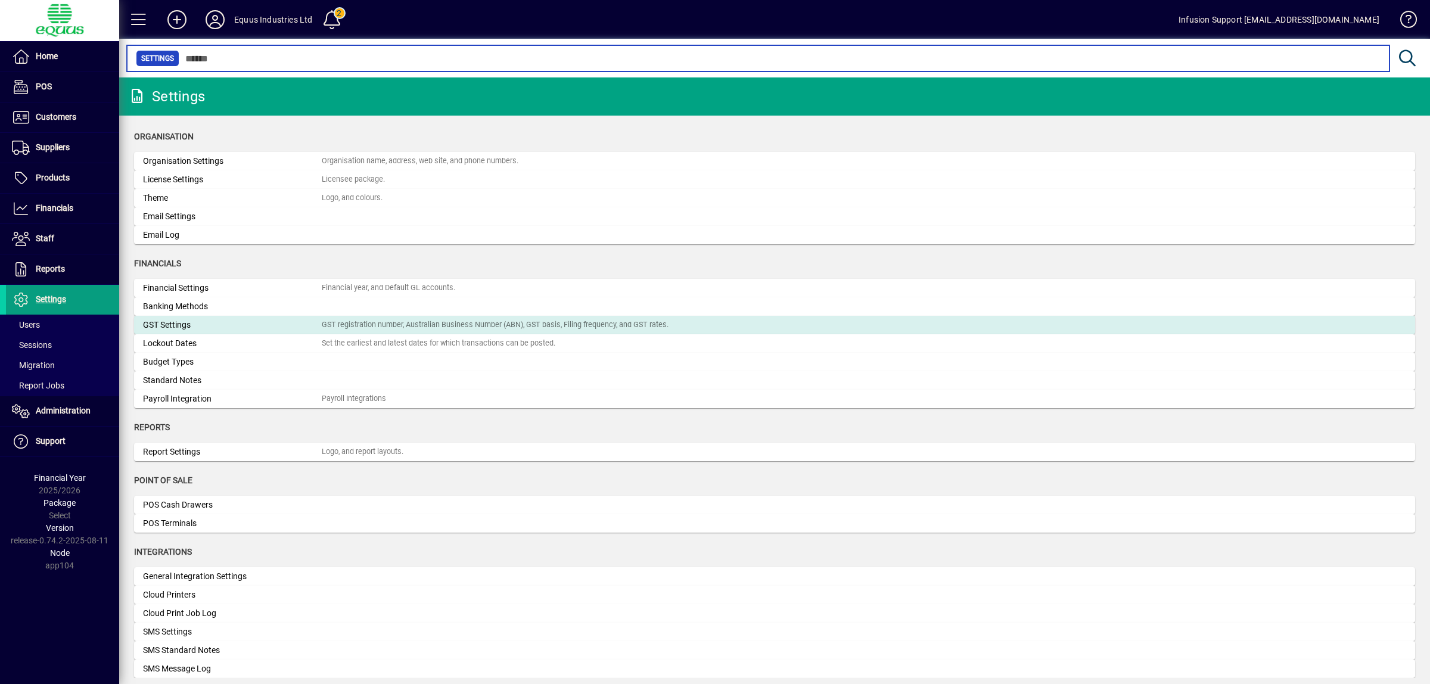 This screenshot has height=684, width=1430. What do you see at coordinates (438, 343) in the screenshot?
I see `div: Set the earliest and latest dates for which transactions can be posted.` at bounding box center [438, 343].